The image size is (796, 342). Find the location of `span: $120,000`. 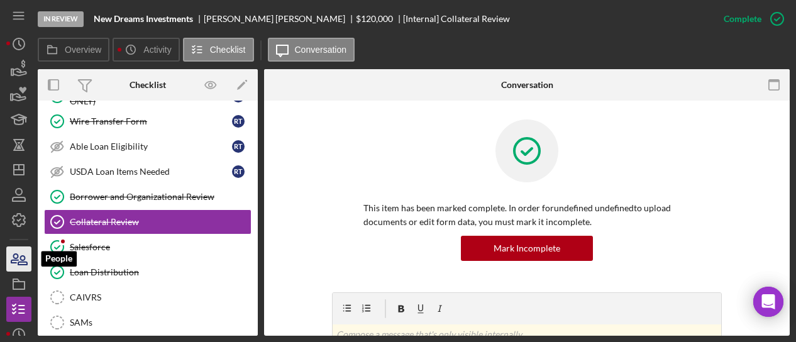

span: $120,000 is located at coordinates (374, 18).